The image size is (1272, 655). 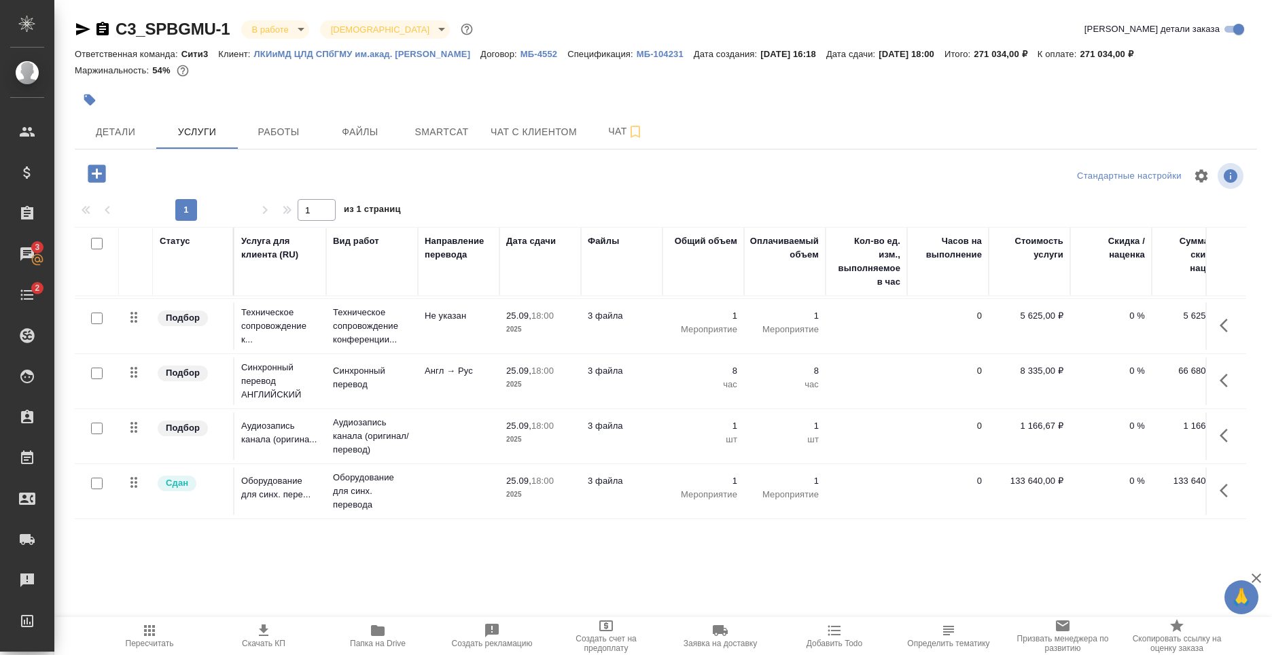 What do you see at coordinates (785, 440) in the screenshot?
I see `p: шт` at bounding box center [785, 440].